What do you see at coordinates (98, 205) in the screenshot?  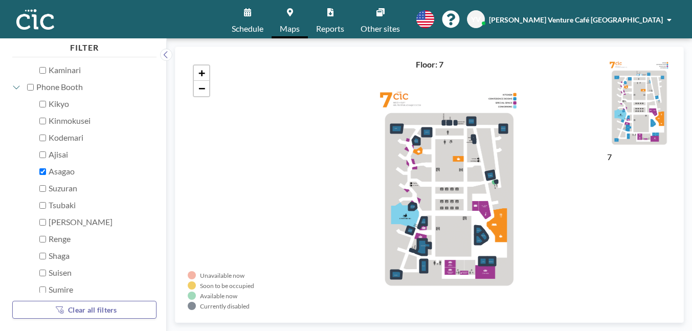 I see `label: Tsubaki` at bounding box center [98, 205].